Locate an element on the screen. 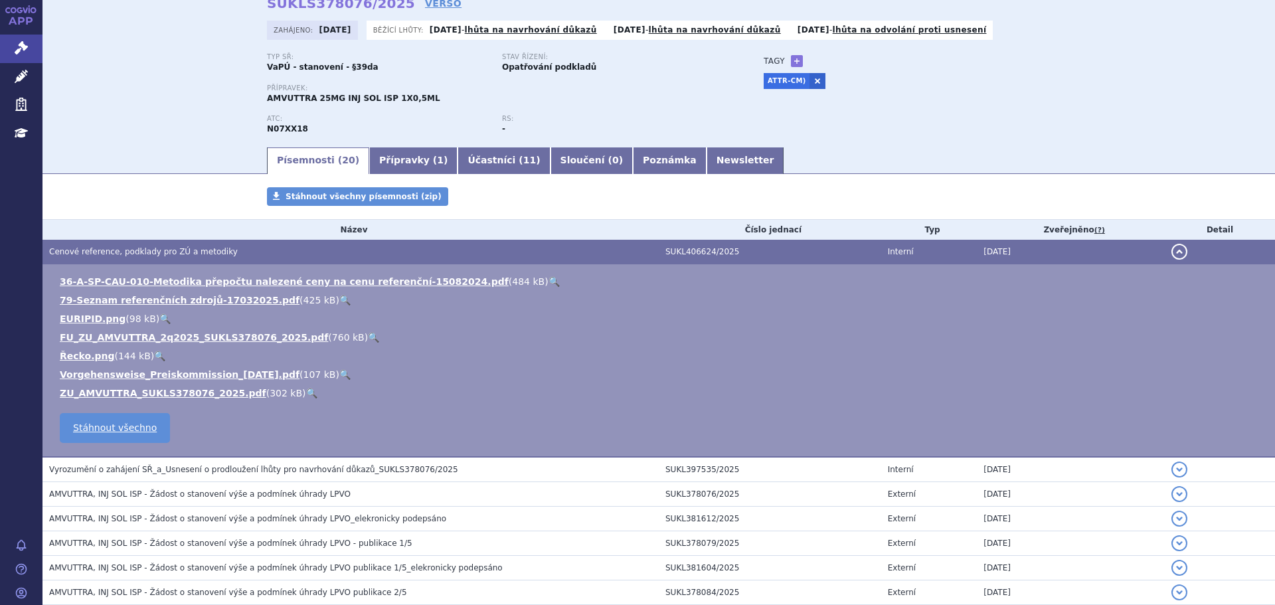 The image size is (1275, 605). span: Běžící lhůty: is located at coordinates (400, 30).